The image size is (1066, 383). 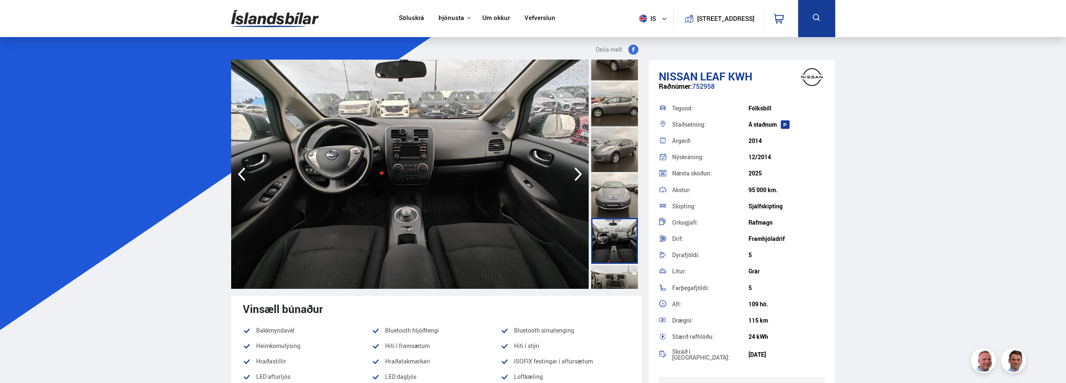 I want to click on div: Skipting:, so click(x=710, y=206).